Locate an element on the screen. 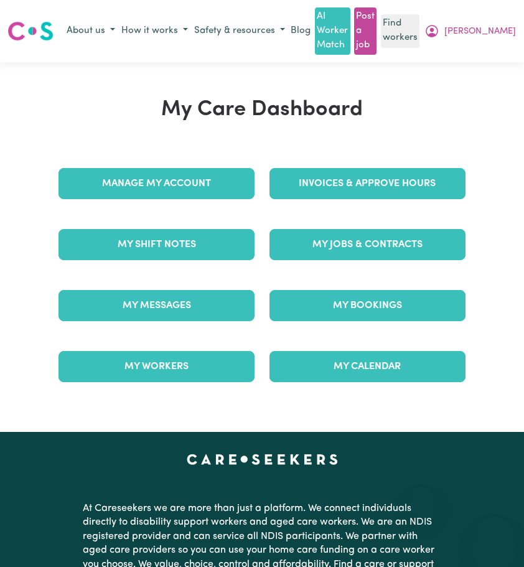 Image resolution: width=524 pixels, height=567 pixels. button: My Account is located at coordinates (470, 31).